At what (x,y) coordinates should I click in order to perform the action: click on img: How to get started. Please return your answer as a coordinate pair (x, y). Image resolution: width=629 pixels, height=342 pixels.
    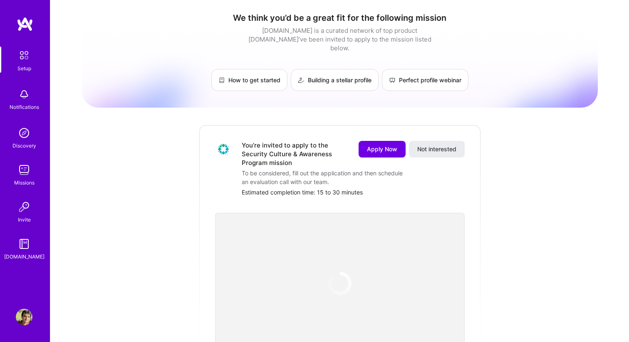
    Looking at the image, I should click on (222, 80).